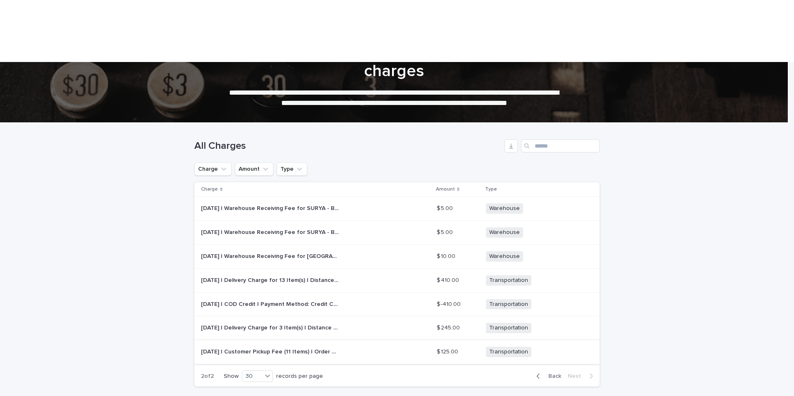 The height and width of the screenshot is (396, 794). I want to click on span: Next, so click(577, 376).